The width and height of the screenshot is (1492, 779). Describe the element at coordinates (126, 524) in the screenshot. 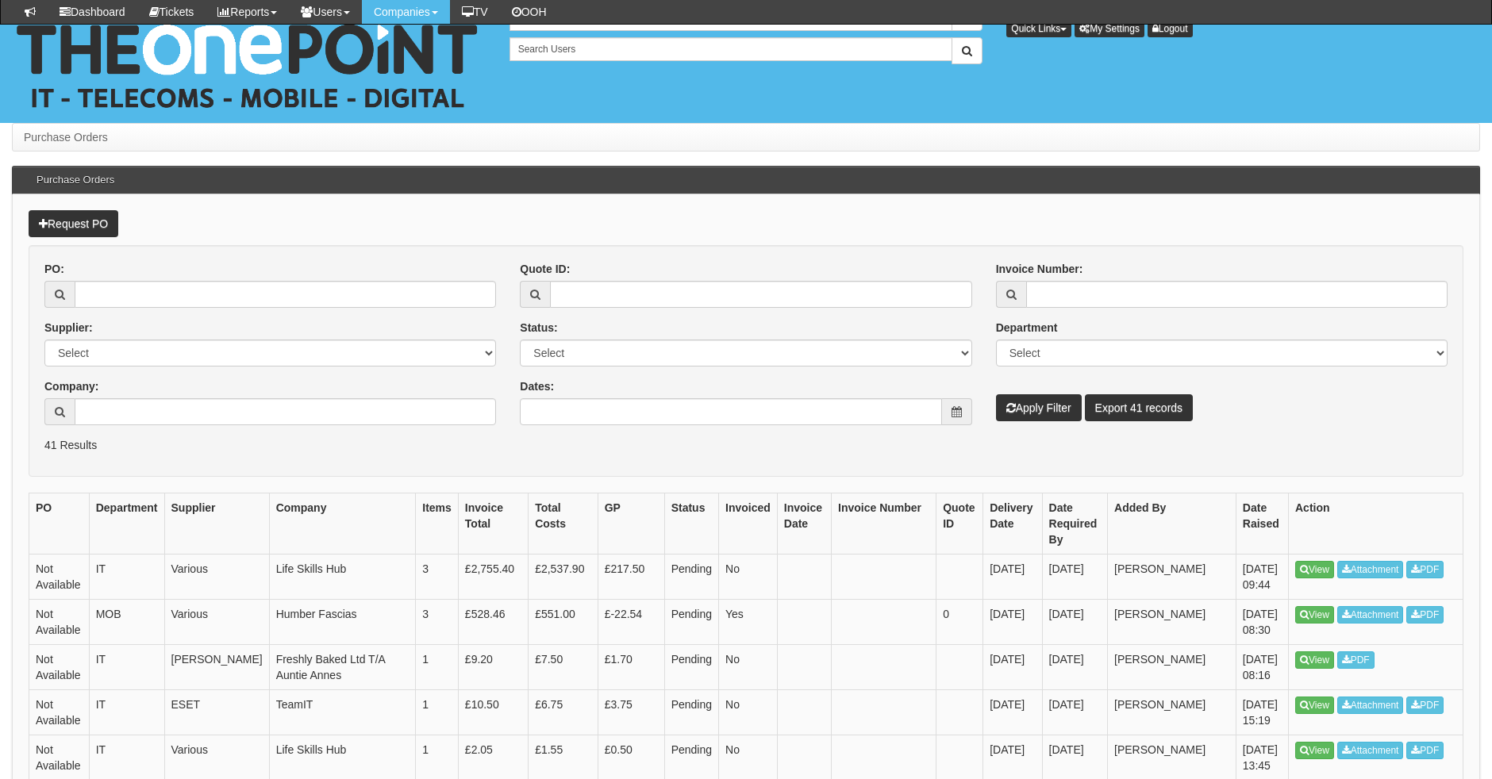

I see `th: Department` at that location.